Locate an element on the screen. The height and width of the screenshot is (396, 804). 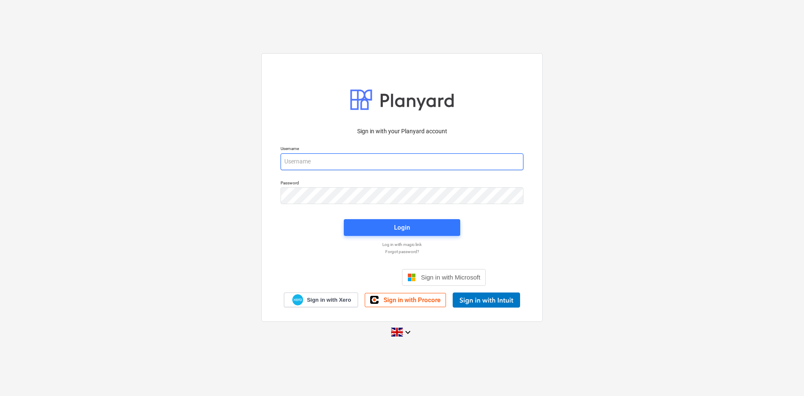
button: Login is located at coordinates (402, 227).